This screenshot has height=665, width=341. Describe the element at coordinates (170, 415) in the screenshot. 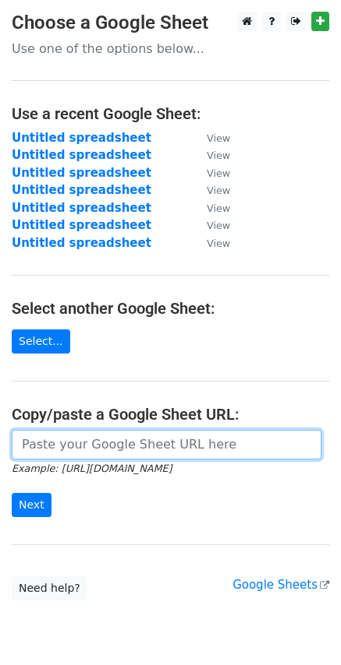

I see `h4: Copy/paste a Google Sheet URL:` at that location.